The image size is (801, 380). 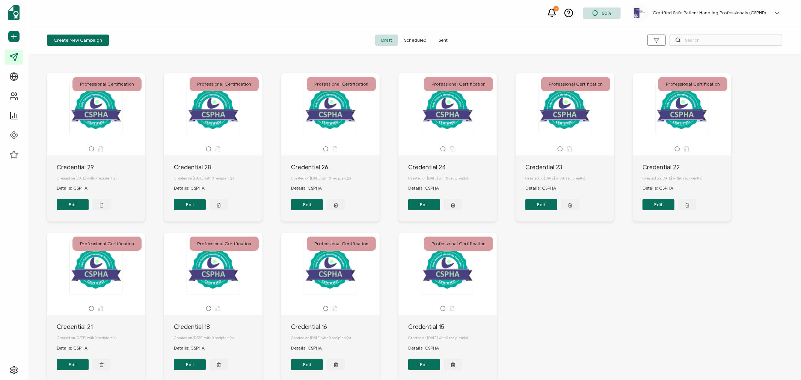 What do you see at coordinates (639, 13) in the screenshot?
I see `img: 6ecc0237-9d5c-476e-a376-03e9add948da.png` at bounding box center [639, 13].